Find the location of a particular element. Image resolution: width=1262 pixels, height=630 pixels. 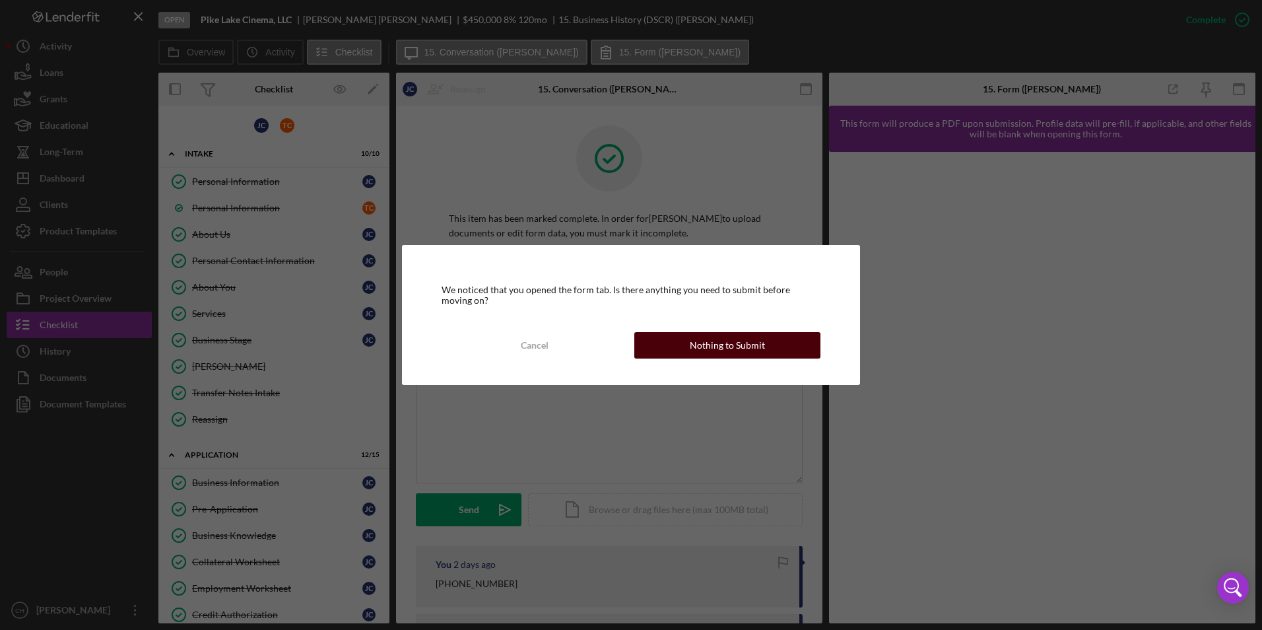

div: We noticed that you opened the form tab. Is there anything you need to submit before moving on? is located at coordinates (631, 295).